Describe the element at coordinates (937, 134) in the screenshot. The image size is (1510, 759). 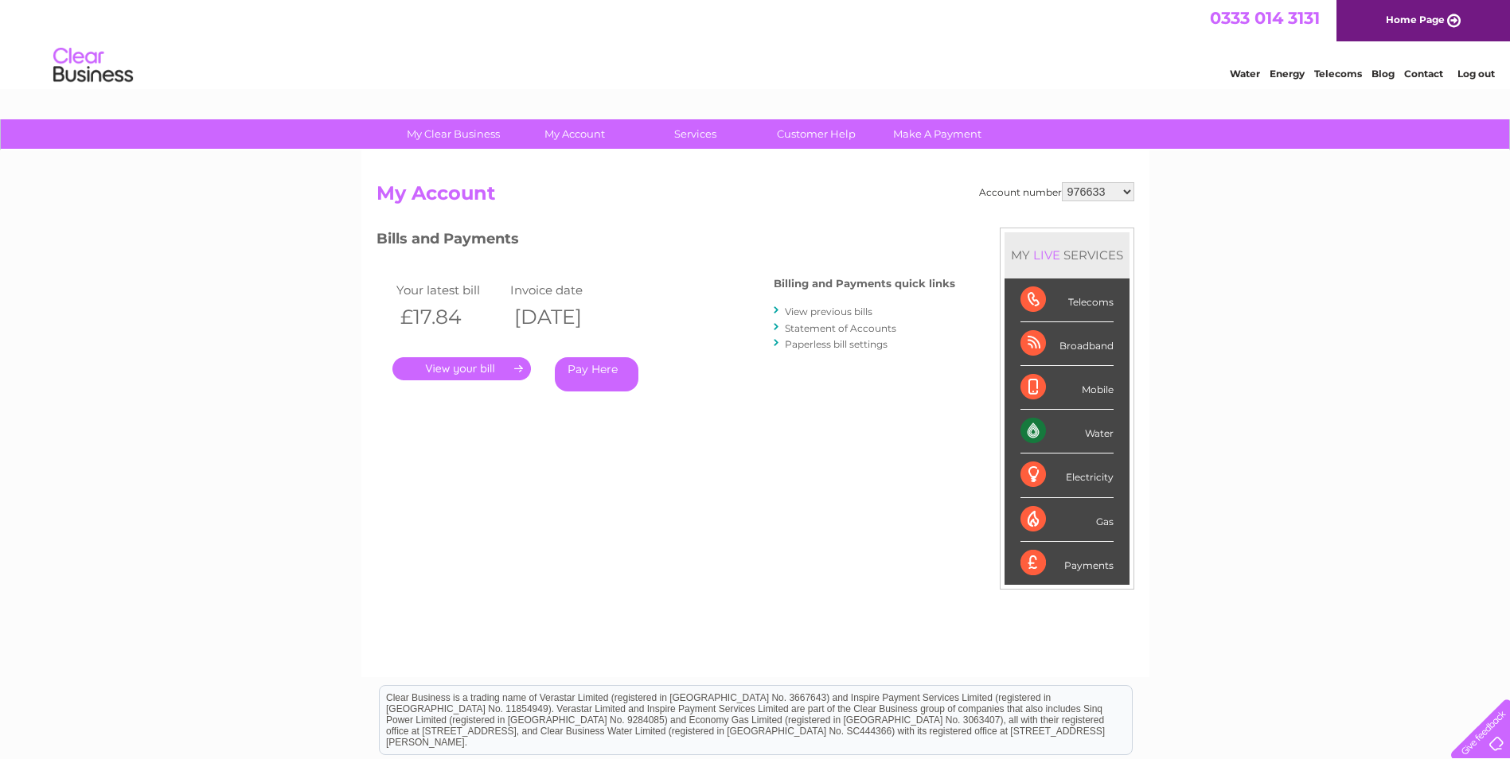
I see `a: Make A Payment` at that location.